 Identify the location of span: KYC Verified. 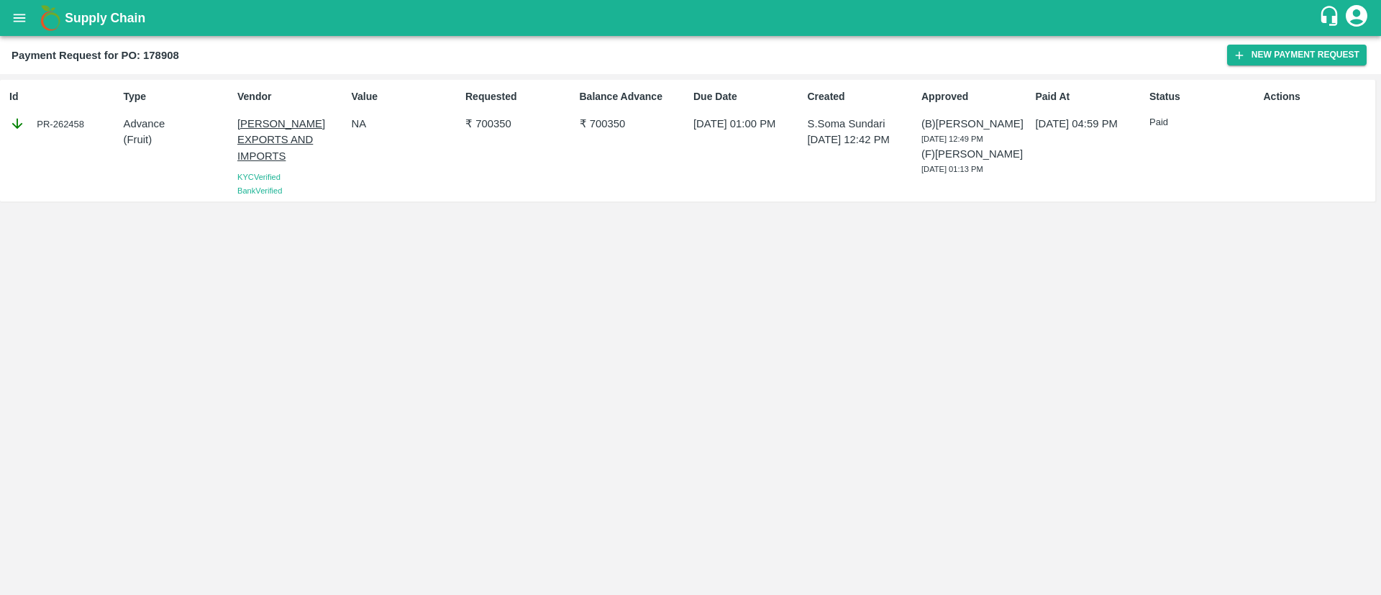
(259, 177).